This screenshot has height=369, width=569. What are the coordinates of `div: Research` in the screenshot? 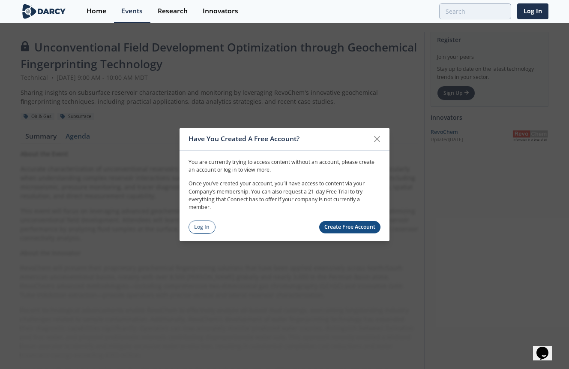 It's located at (173, 11).